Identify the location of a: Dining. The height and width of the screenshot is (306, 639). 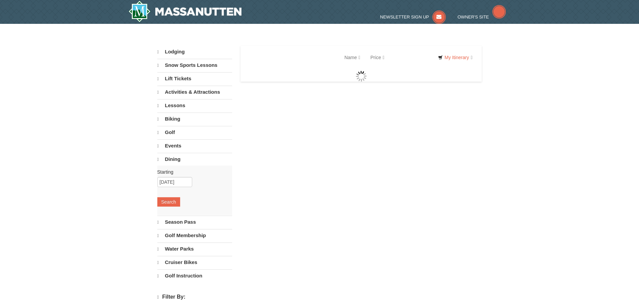
(195, 159).